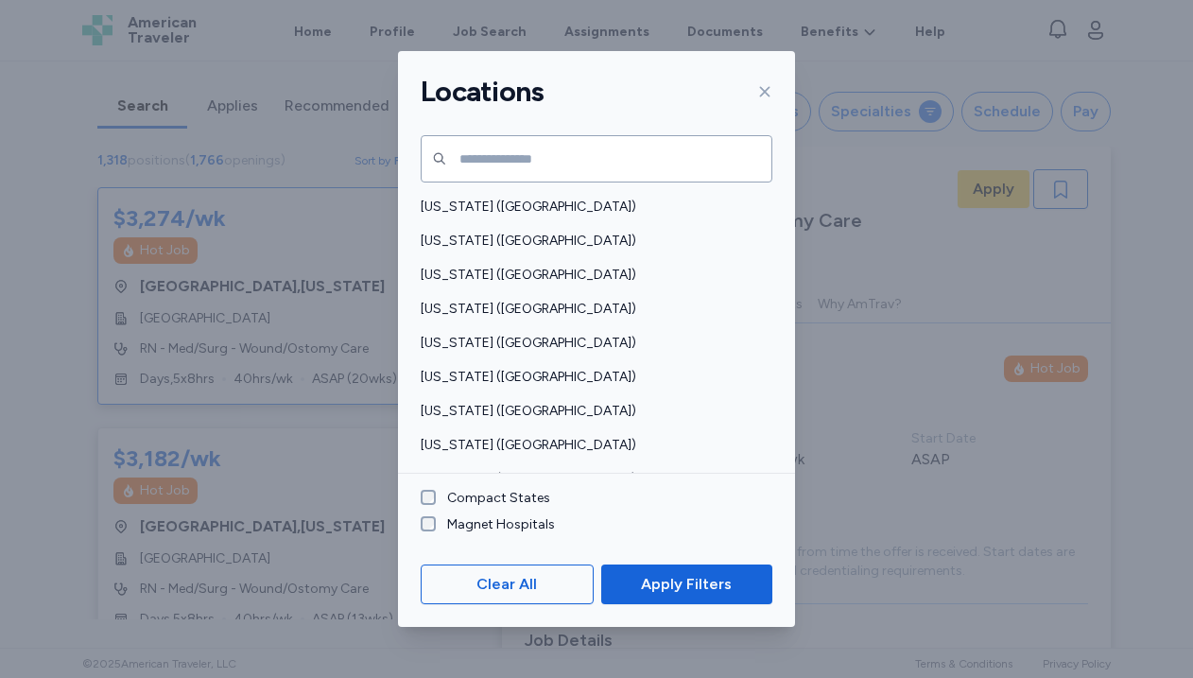 This screenshot has height=678, width=1193. Describe the element at coordinates (686, 584) in the screenshot. I see `span: Apply Filters` at that location.